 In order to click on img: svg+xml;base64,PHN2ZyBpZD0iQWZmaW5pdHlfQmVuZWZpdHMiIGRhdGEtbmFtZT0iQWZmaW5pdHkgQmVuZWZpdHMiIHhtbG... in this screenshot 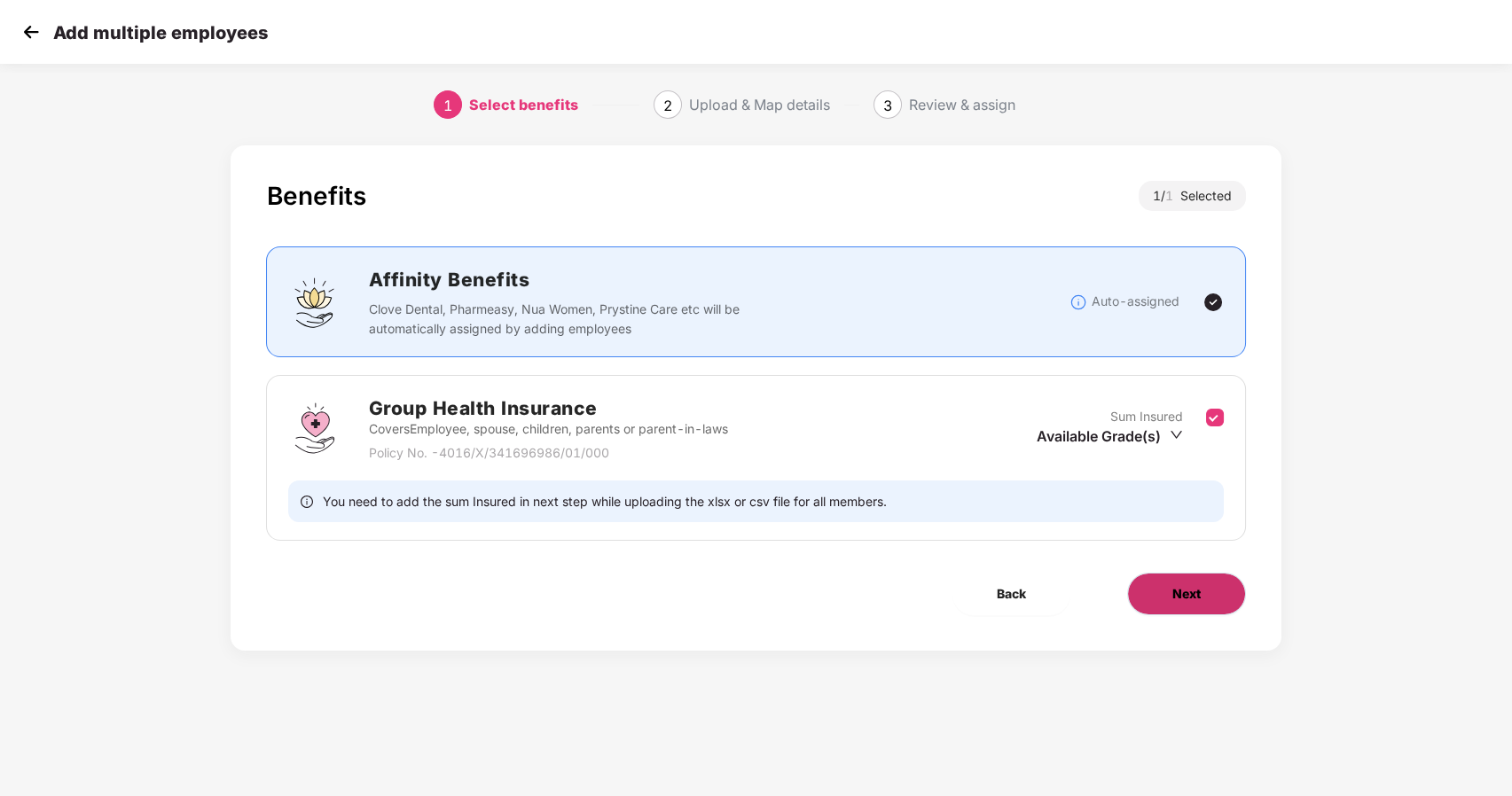, I will do `click(314, 302)`.